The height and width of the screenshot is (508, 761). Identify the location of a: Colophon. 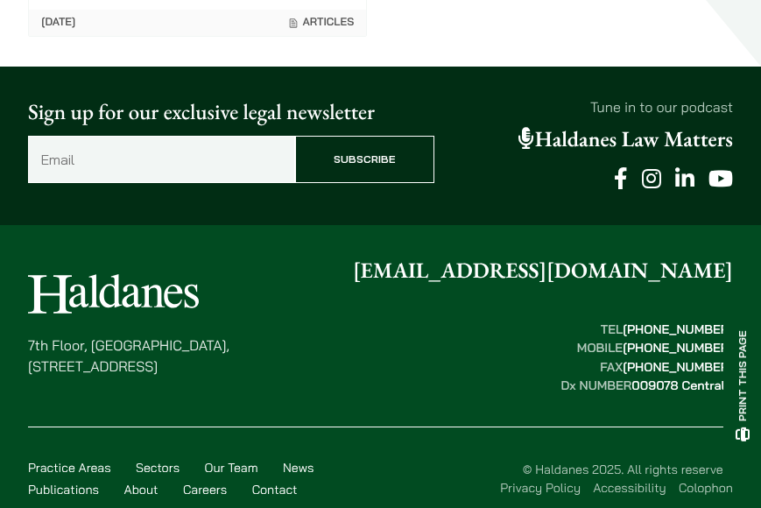
(706, 488).